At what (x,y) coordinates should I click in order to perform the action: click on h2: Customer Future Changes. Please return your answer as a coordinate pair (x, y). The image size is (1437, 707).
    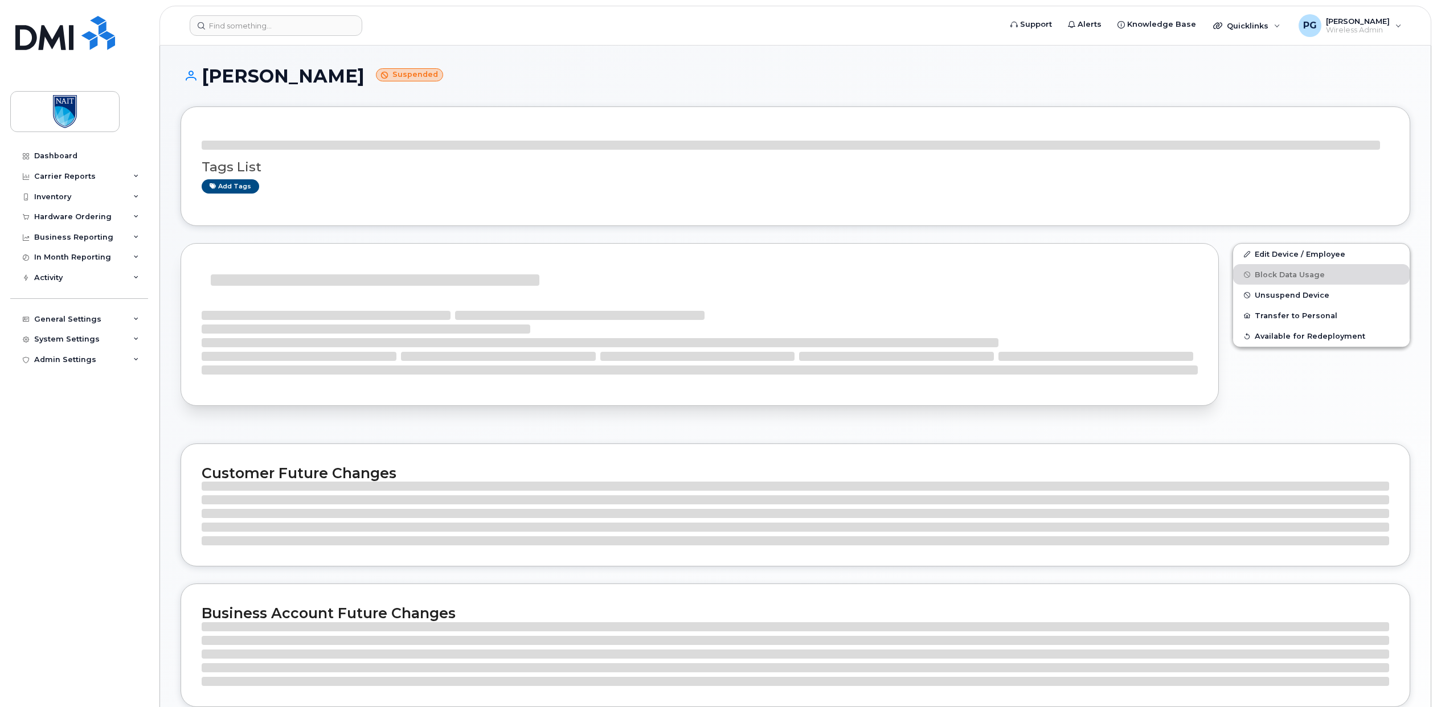
    Looking at the image, I should click on (795, 473).